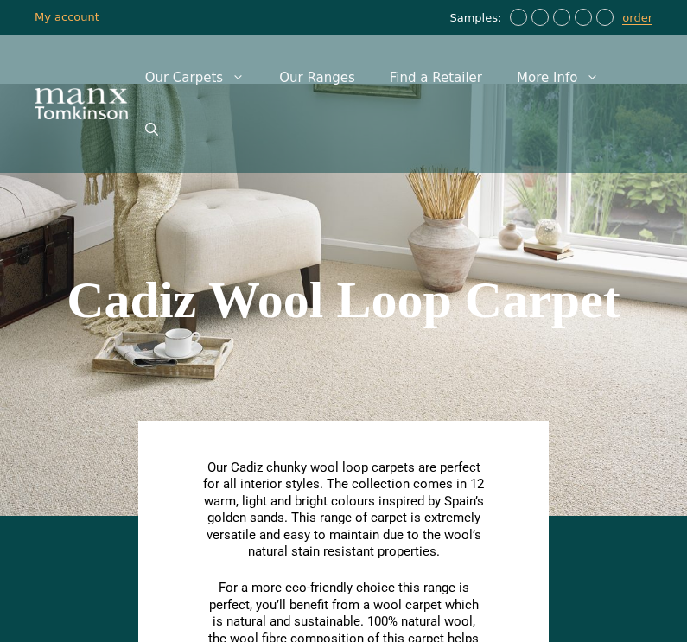 This screenshot has height=642, width=687. Describe the element at coordinates (558, 78) in the screenshot. I see `a: More Info` at that location.